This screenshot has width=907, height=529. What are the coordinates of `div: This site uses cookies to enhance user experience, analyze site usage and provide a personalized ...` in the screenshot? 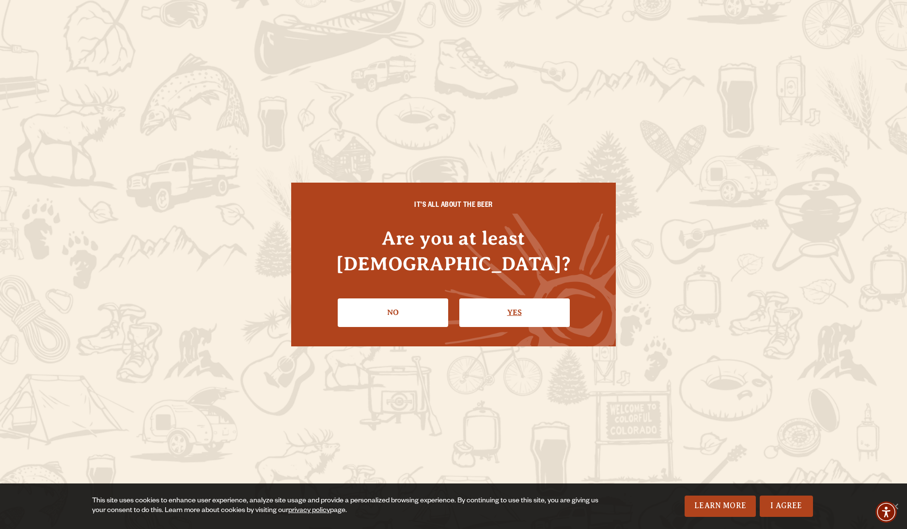 It's located at (349, 506).